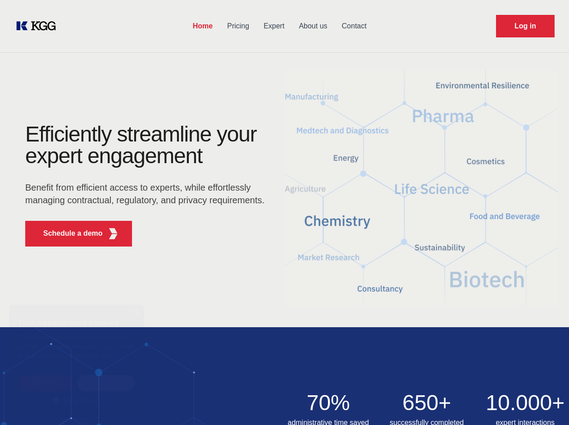 This screenshot has height=425, width=569. What do you see at coordinates (45, 382) in the screenshot?
I see `div: Accept all` at bounding box center [45, 382].